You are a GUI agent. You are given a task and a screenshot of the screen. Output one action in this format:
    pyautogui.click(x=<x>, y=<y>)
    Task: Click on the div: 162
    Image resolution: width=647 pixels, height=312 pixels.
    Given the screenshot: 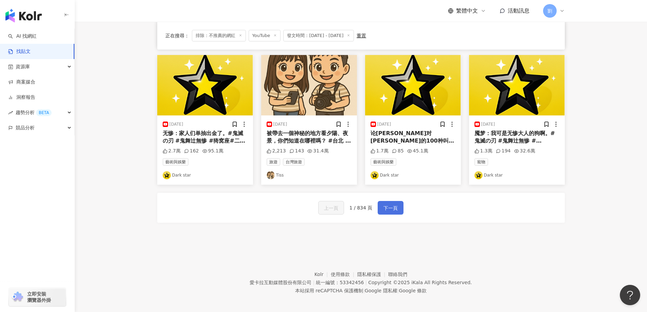 What is the action you would take?
    pyautogui.click(x=191, y=151)
    